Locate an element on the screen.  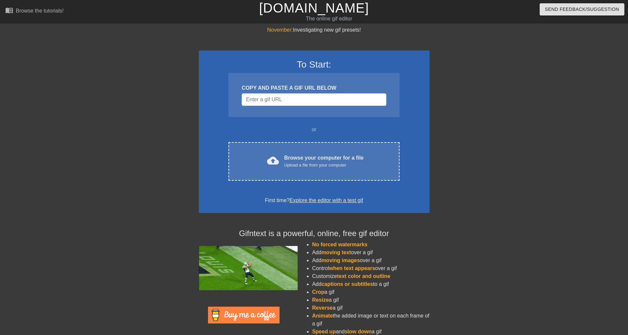
div: Browse the tutorials! is located at coordinates (40, 11).